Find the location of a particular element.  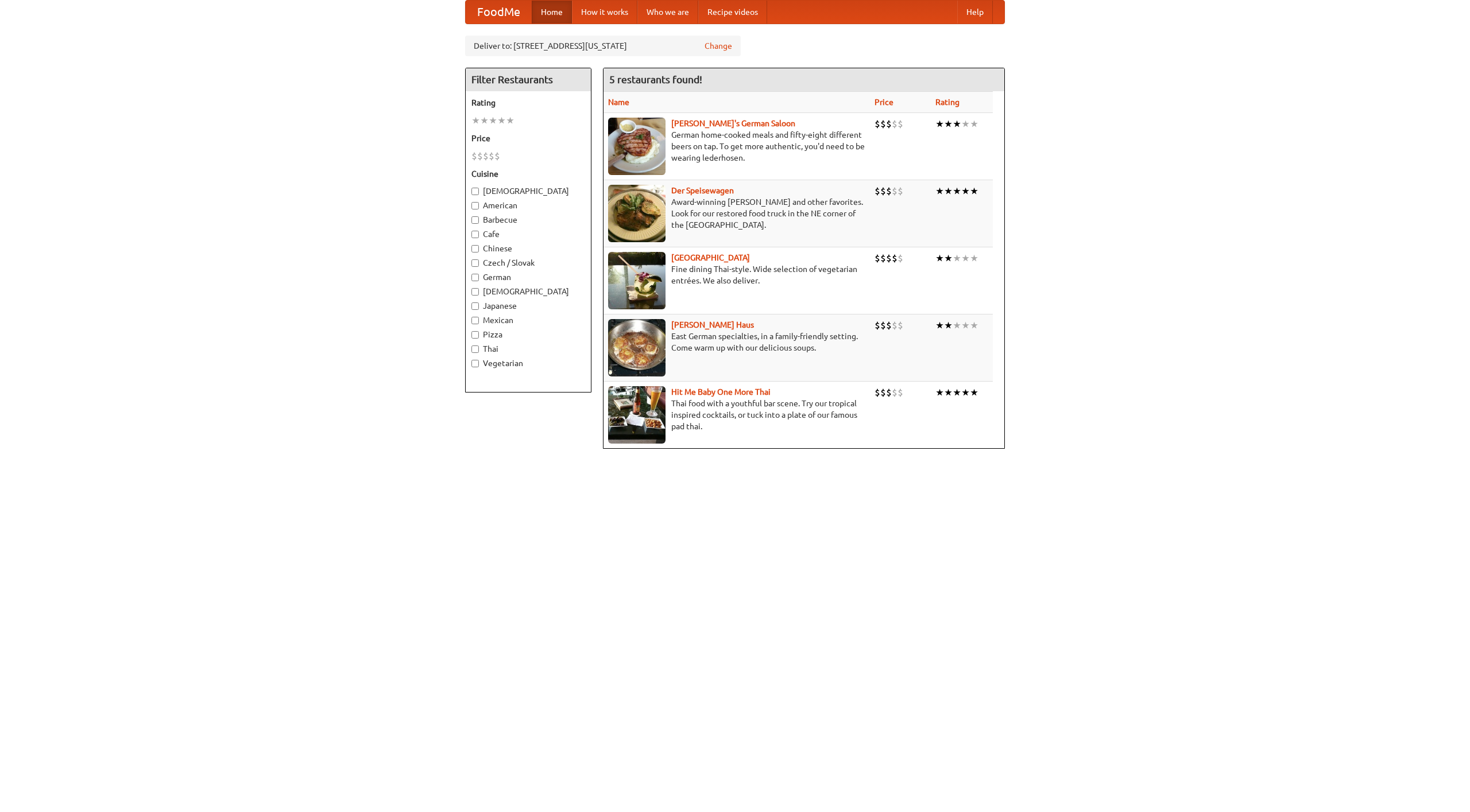

input: Barbecue is located at coordinates (475, 219).